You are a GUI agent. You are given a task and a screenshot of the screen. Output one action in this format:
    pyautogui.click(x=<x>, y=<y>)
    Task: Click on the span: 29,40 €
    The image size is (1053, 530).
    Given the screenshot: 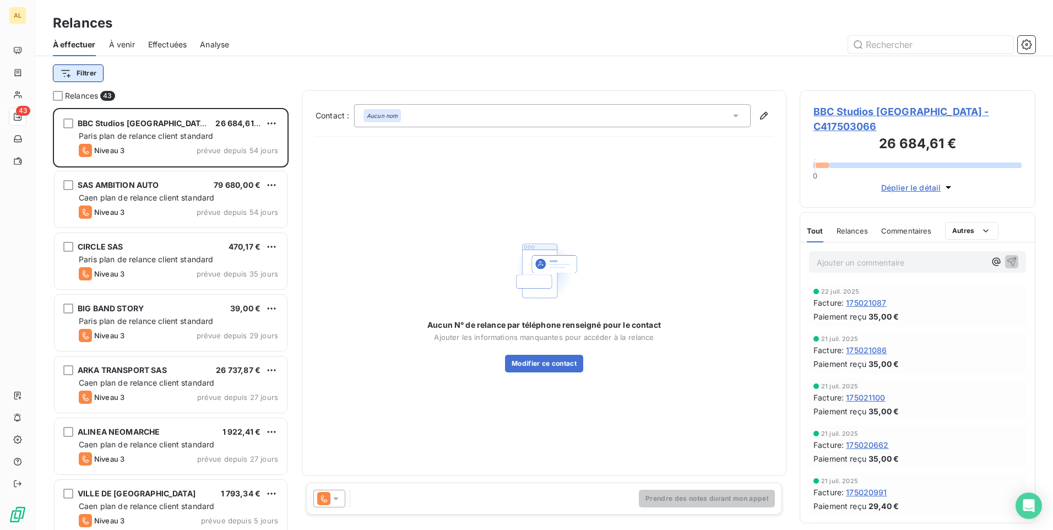 What is the action you would take?
    pyautogui.click(x=883, y=506)
    